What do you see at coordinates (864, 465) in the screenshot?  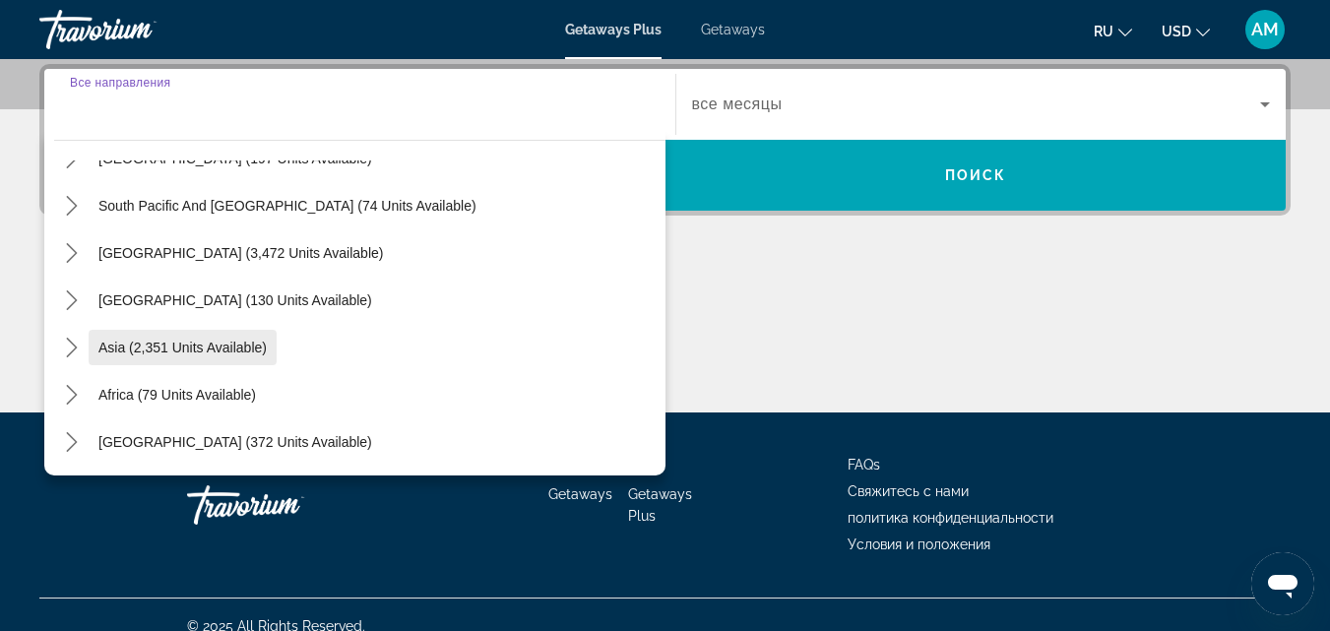 I see `span: FAQs` at bounding box center [864, 465].